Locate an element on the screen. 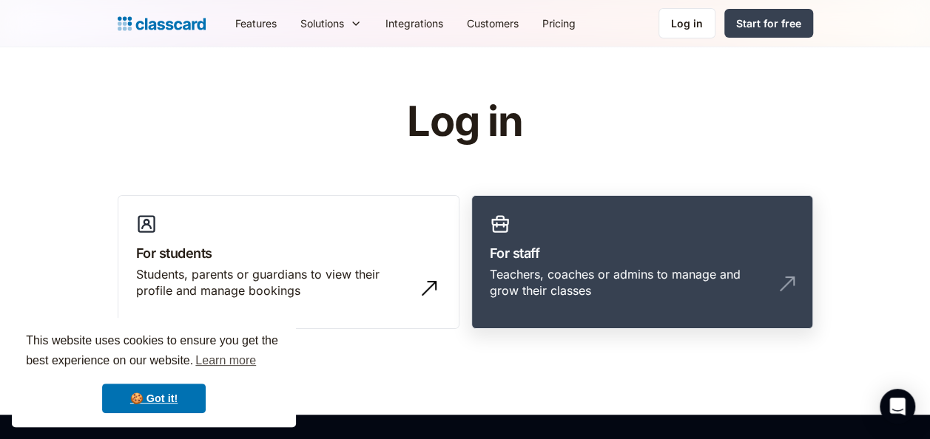  a: For staffTeachers, coaches or admins to manage and grow their classes is located at coordinates (642, 263).